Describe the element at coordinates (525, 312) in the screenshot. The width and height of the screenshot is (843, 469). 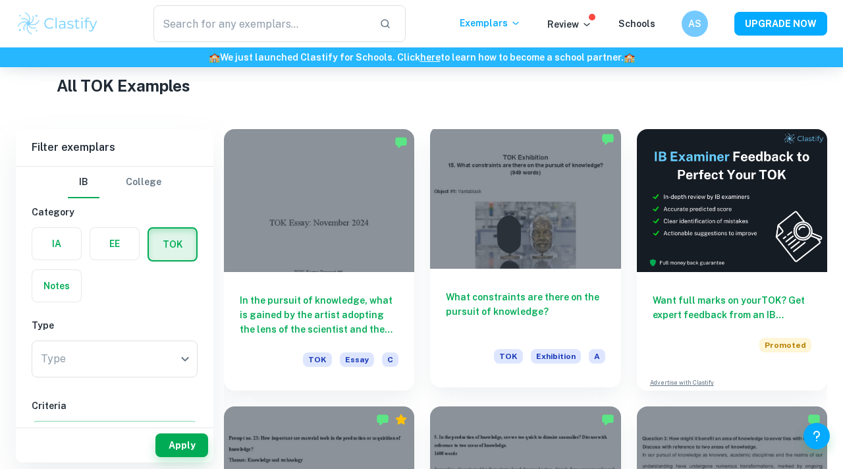
I see `h6: What constraints are there on the pursuit of knowledge?` at that location.